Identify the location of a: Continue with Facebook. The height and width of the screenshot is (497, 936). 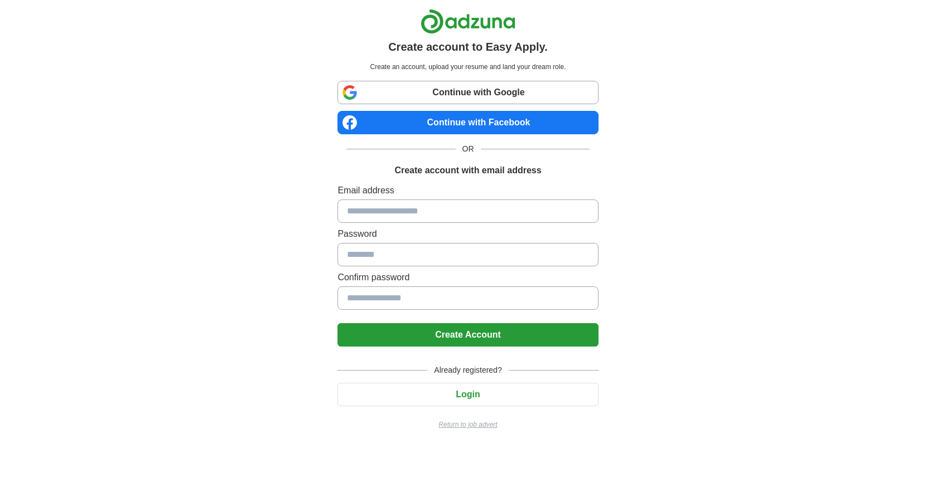
(467, 123).